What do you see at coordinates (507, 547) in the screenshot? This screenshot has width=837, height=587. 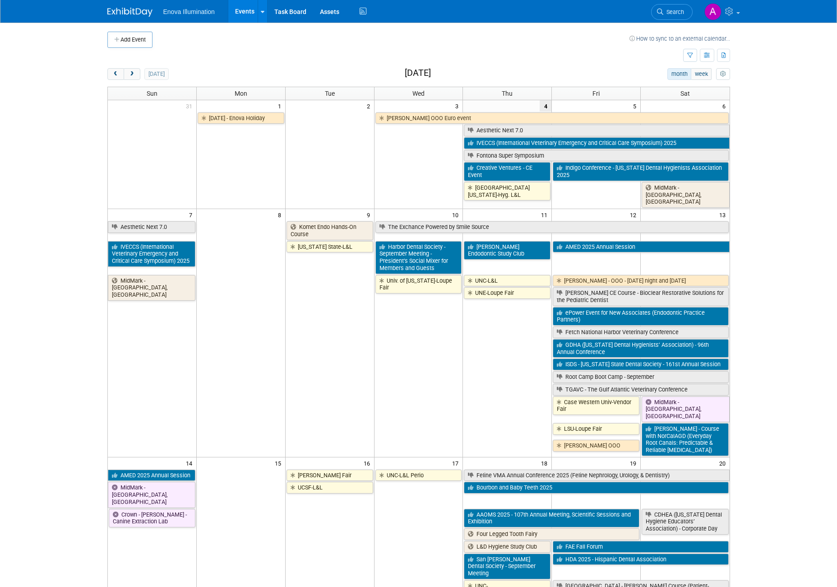 I see `a: L&D Hygiene Study Club` at bounding box center [507, 547].